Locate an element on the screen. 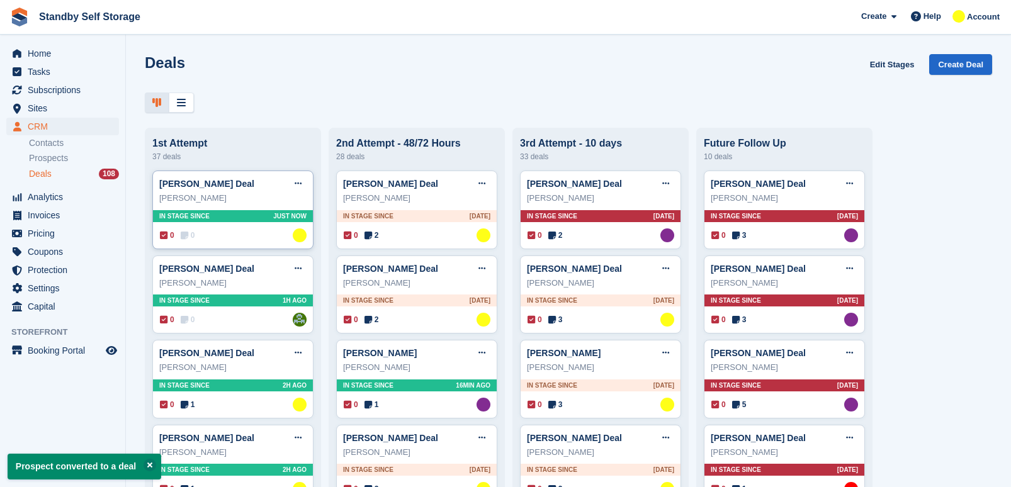 The width and height of the screenshot is (1011, 487). span: Coupons is located at coordinates (65, 252).